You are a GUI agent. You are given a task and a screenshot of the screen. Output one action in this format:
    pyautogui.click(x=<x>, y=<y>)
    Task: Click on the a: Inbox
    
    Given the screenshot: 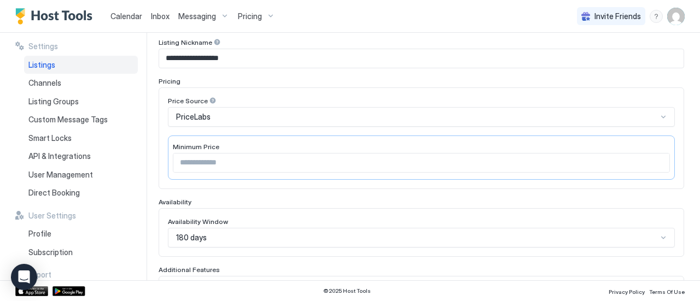 What is the action you would take?
    pyautogui.click(x=160, y=16)
    